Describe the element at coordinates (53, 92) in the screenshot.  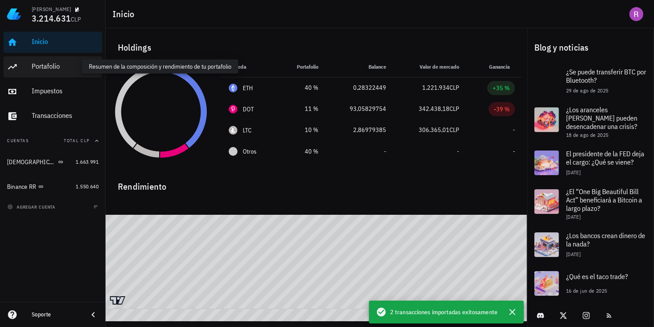
I see `a: Impuestos` at that location.